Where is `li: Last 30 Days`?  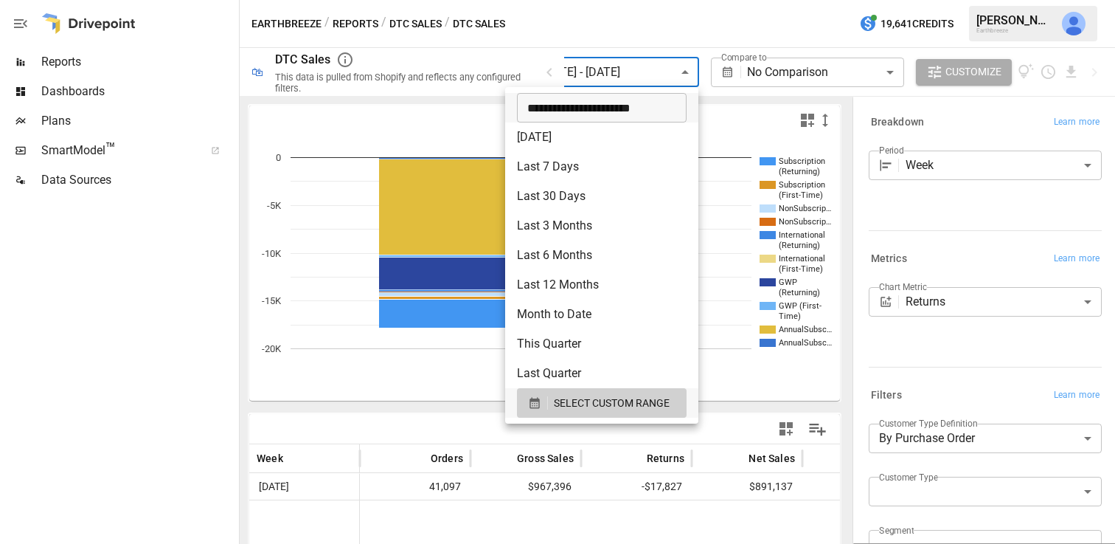
li: Last 30 Days is located at coordinates (602, 196).